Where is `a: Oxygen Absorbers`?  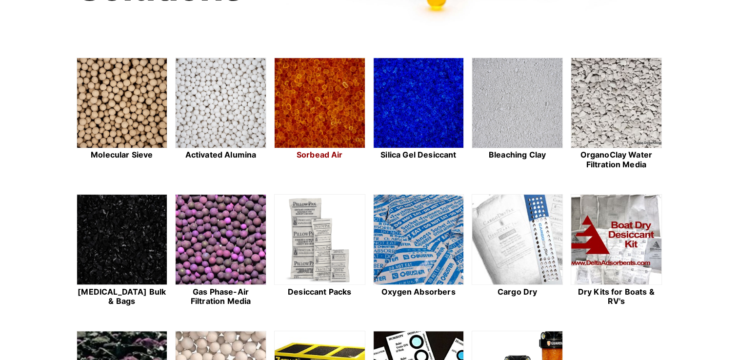
a: Oxygen Absorbers is located at coordinates (418, 251).